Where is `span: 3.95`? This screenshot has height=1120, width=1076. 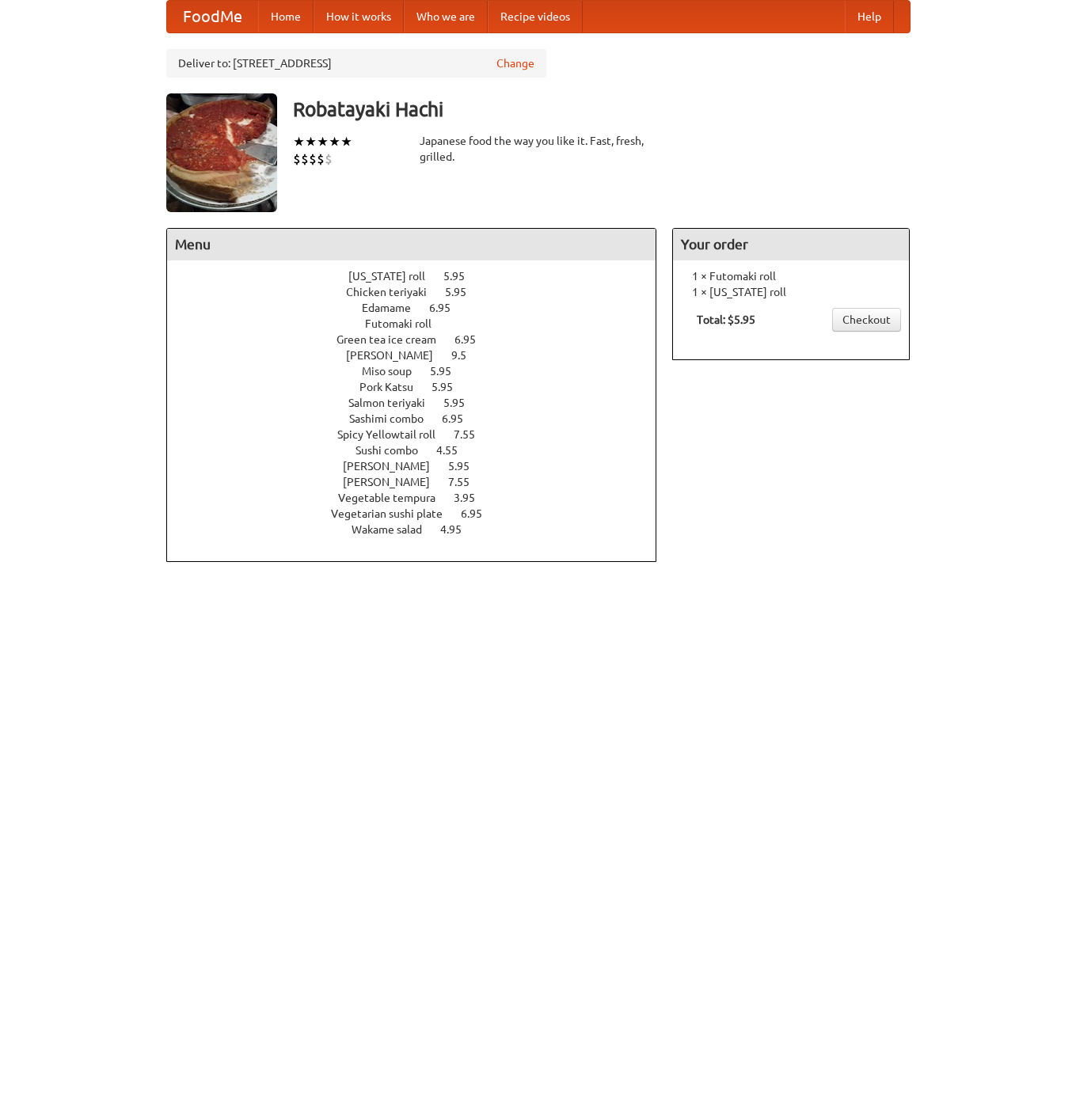
span: 3.95 is located at coordinates (472, 498).